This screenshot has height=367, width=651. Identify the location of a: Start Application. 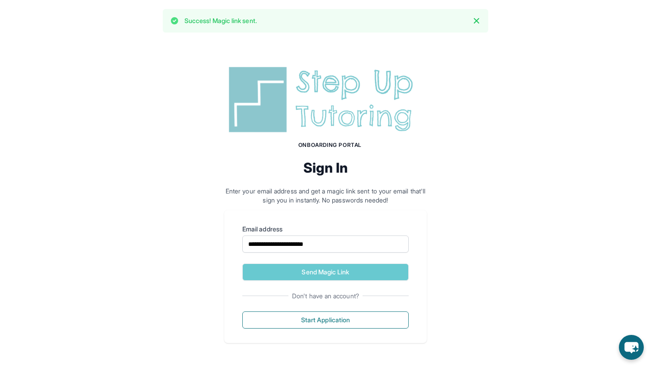
(326, 320).